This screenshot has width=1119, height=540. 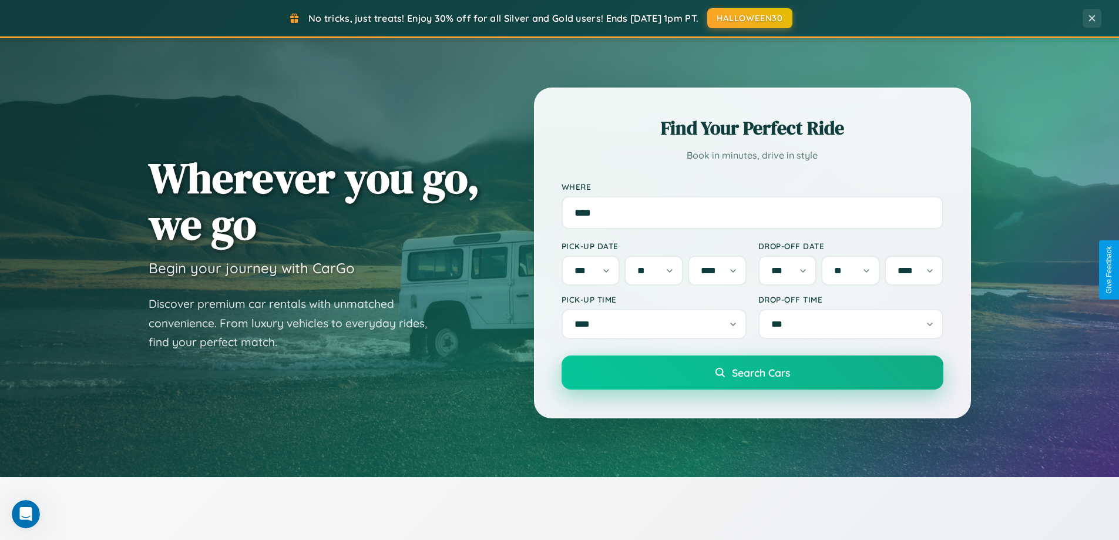 What do you see at coordinates (251, 268) in the screenshot?
I see `h3: Begin your journey with CarGo` at bounding box center [251, 268].